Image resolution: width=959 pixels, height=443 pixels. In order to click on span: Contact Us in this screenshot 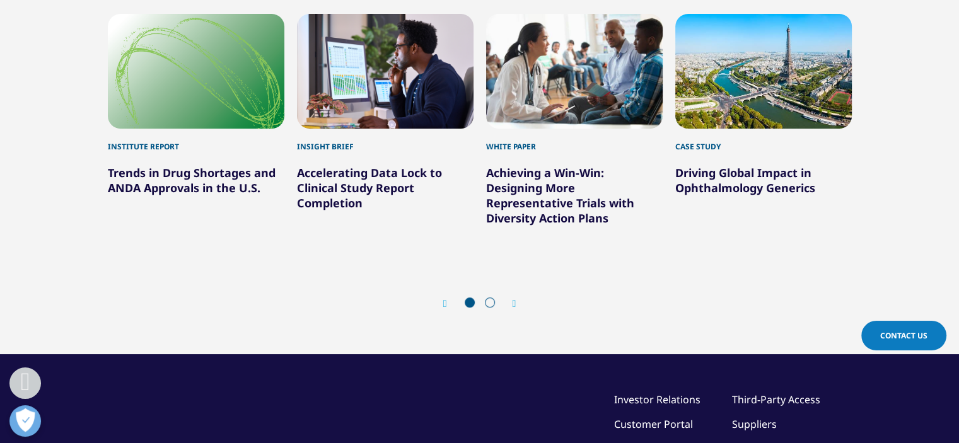, I will do `click(904, 335)`.